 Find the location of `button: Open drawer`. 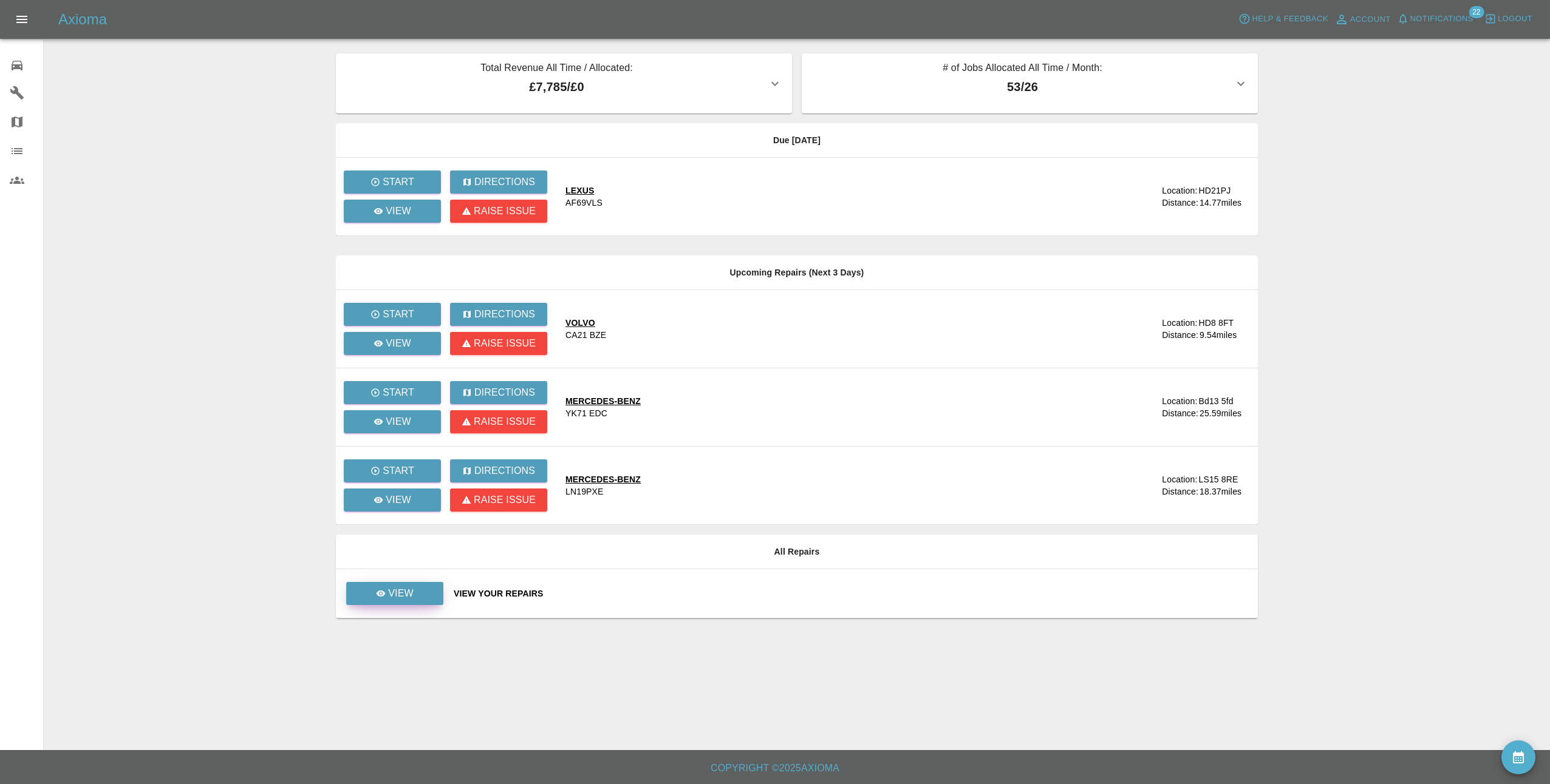

button: Open drawer is located at coordinates (22, 19).